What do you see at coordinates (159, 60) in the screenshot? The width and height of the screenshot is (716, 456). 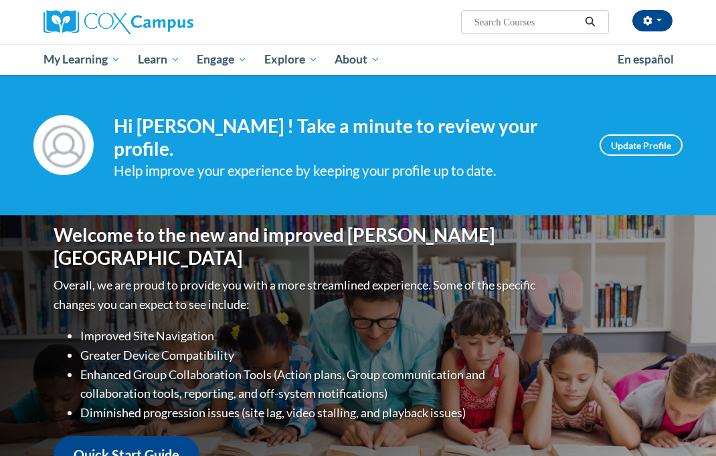 I see `a: Learn` at bounding box center [159, 60].